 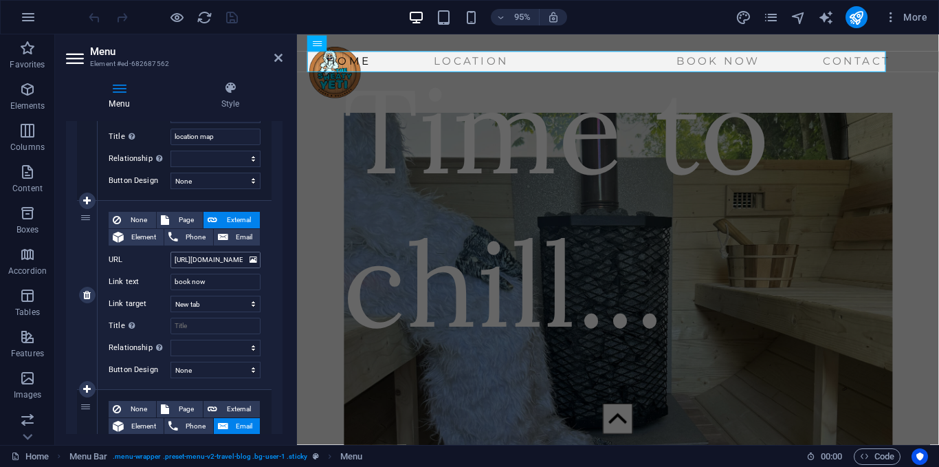 I want to click on p: Accordion, so click(x=28, y=271).